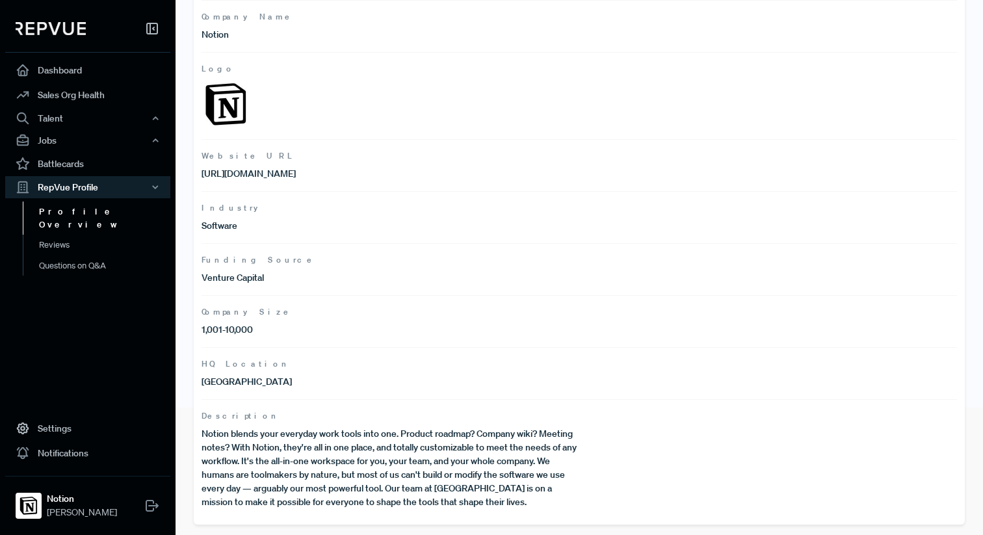 This screenshot has height=535, width=983. What do you see at coordinates (105, 218) in the screenshot?
I see `a: Profile Overview` at bounding box center [105, 218].